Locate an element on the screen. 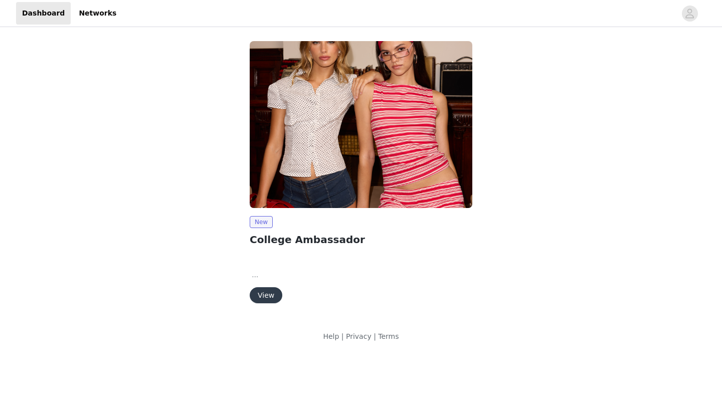 The height and width of the screenshot is (406, 722). button: View is located at coordinates (266, 295).